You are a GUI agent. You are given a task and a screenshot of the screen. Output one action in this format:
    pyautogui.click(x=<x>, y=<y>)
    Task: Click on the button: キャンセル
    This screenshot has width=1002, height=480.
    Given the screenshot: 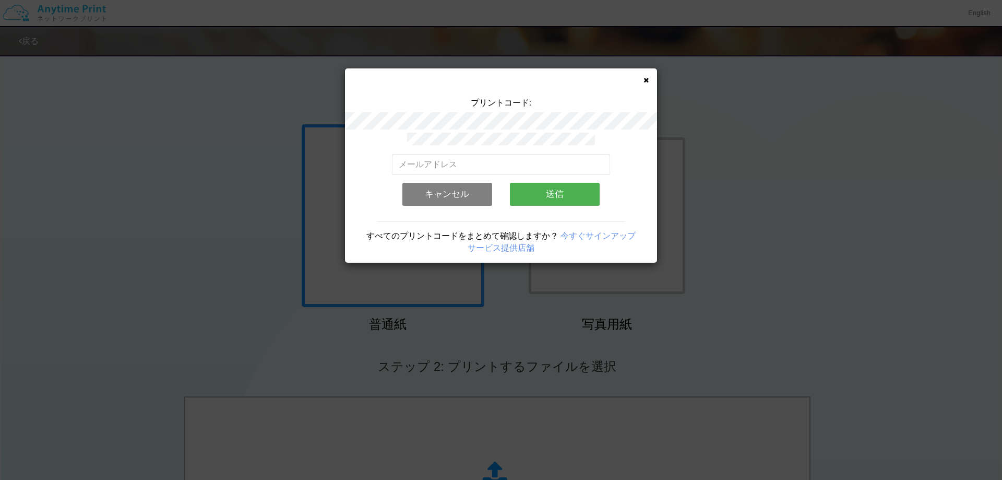 What is the action you would take?
    pyautogui.click(x=447, y=194)
    